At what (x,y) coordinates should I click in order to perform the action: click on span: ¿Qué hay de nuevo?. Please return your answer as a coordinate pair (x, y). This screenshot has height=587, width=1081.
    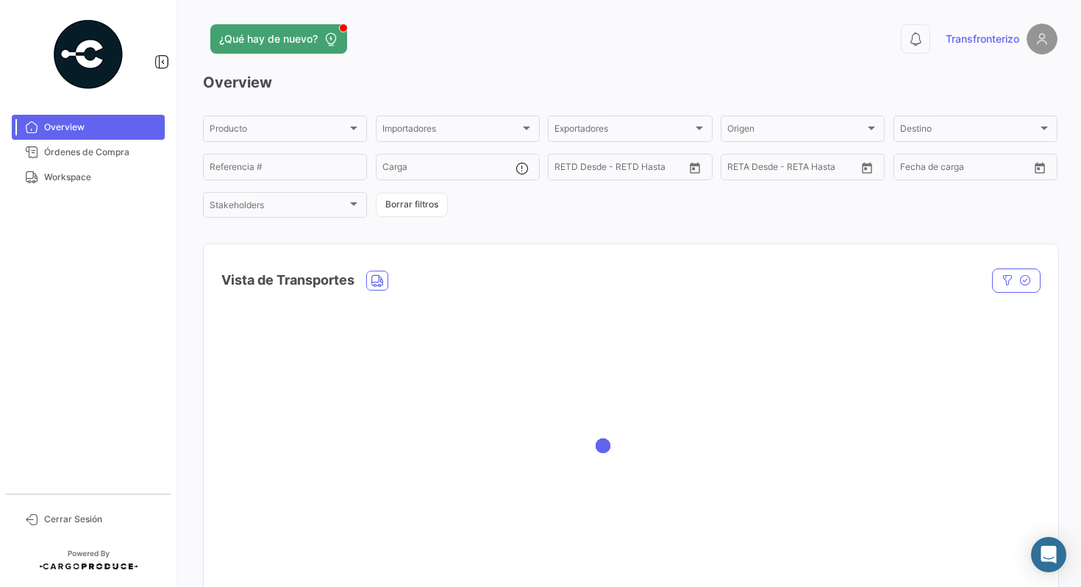
    Looking at the image, I should click on (268, 39).